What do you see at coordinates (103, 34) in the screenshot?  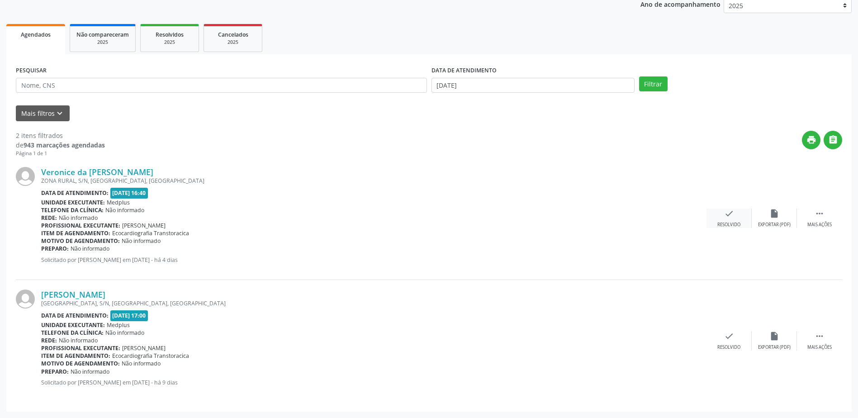 I see `span: Não compareceram` at bounding box center [103, 34].